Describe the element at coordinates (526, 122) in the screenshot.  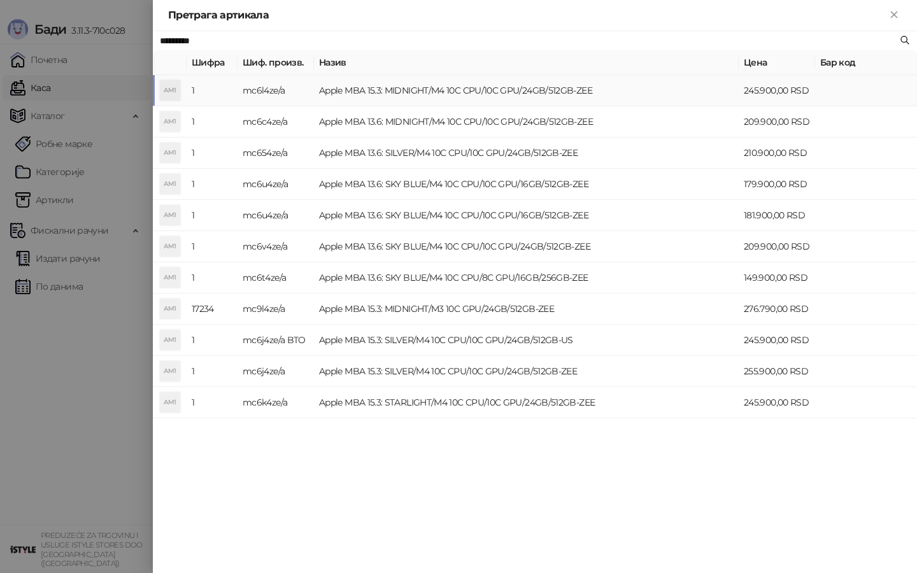
I see `td: Apple MBA 13.6: MIDNIGHT/M4 10C CPU/10C GPU/24GB/512GB-ZEE` at that location.